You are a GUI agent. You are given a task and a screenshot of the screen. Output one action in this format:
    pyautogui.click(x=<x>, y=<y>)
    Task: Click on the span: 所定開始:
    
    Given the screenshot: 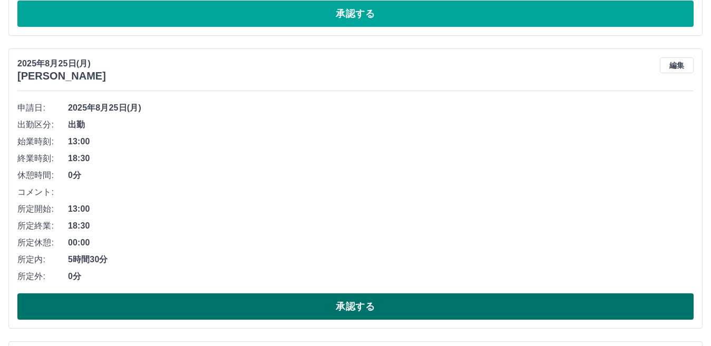 What is the action you would take?
    pyautogui.click(x=43, y=209)
    